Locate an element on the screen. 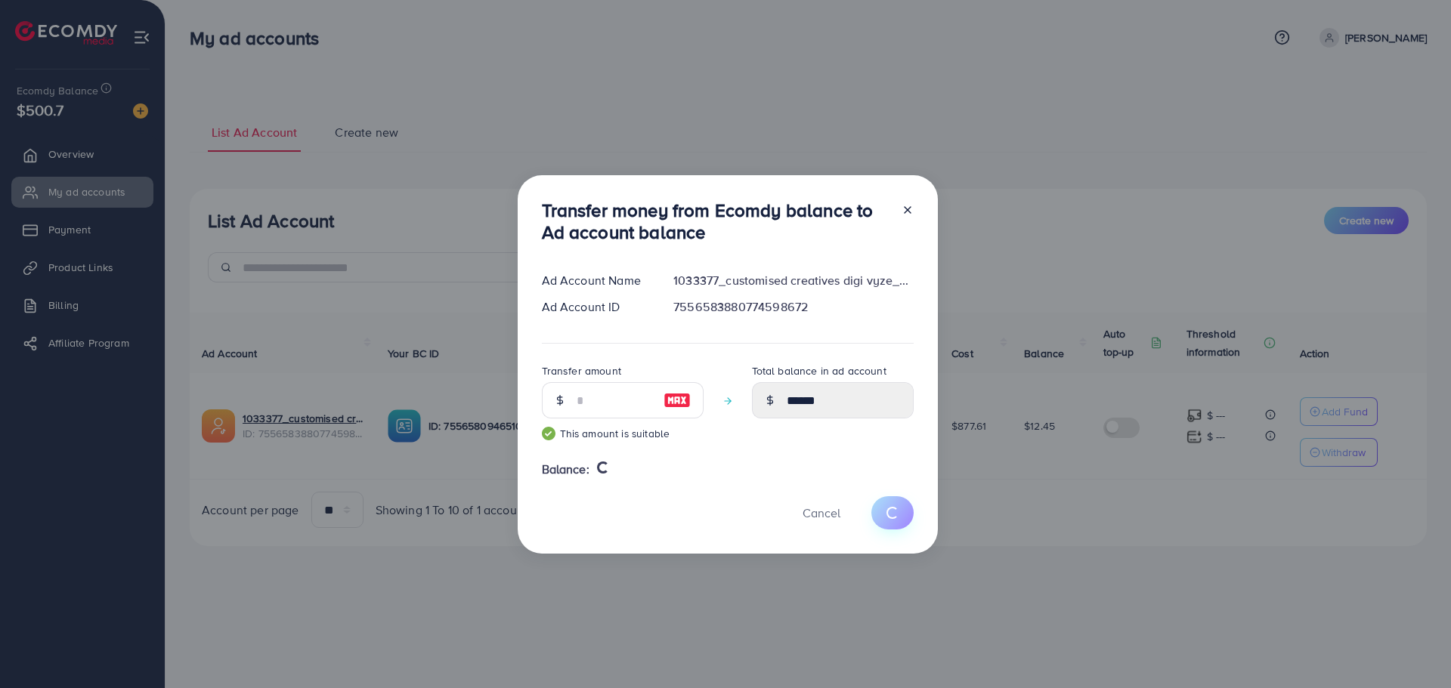 This screenshot has height=688, width=1451. div: 7556583880774598672 is located at coordinates (793, 307).